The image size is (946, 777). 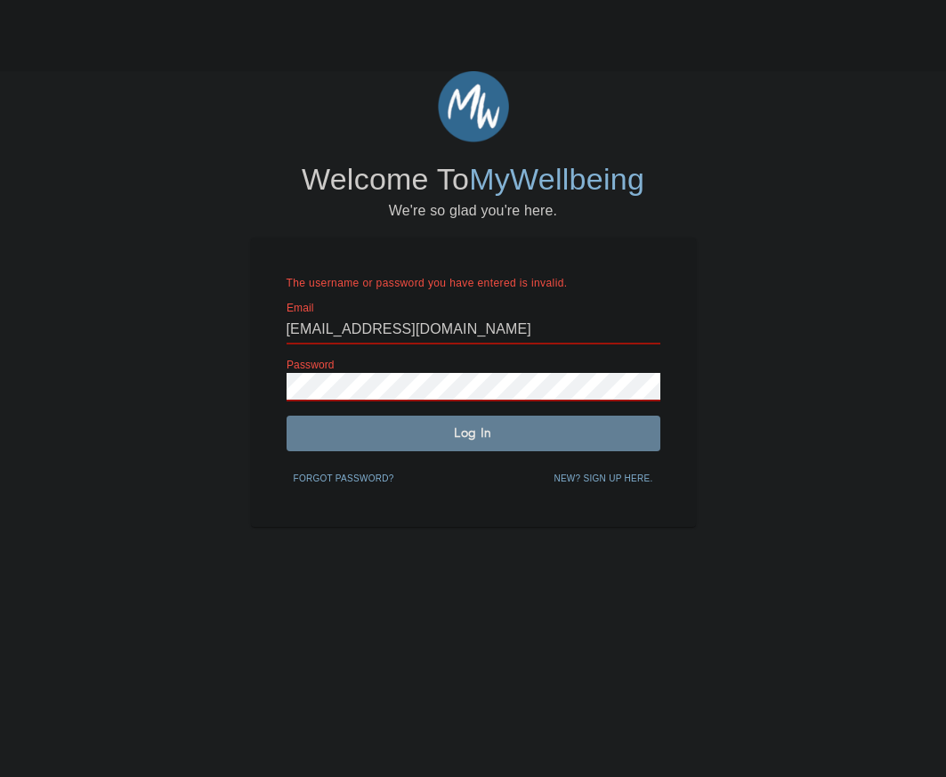 I want to click on label: Password, so click(x=310, y=365).